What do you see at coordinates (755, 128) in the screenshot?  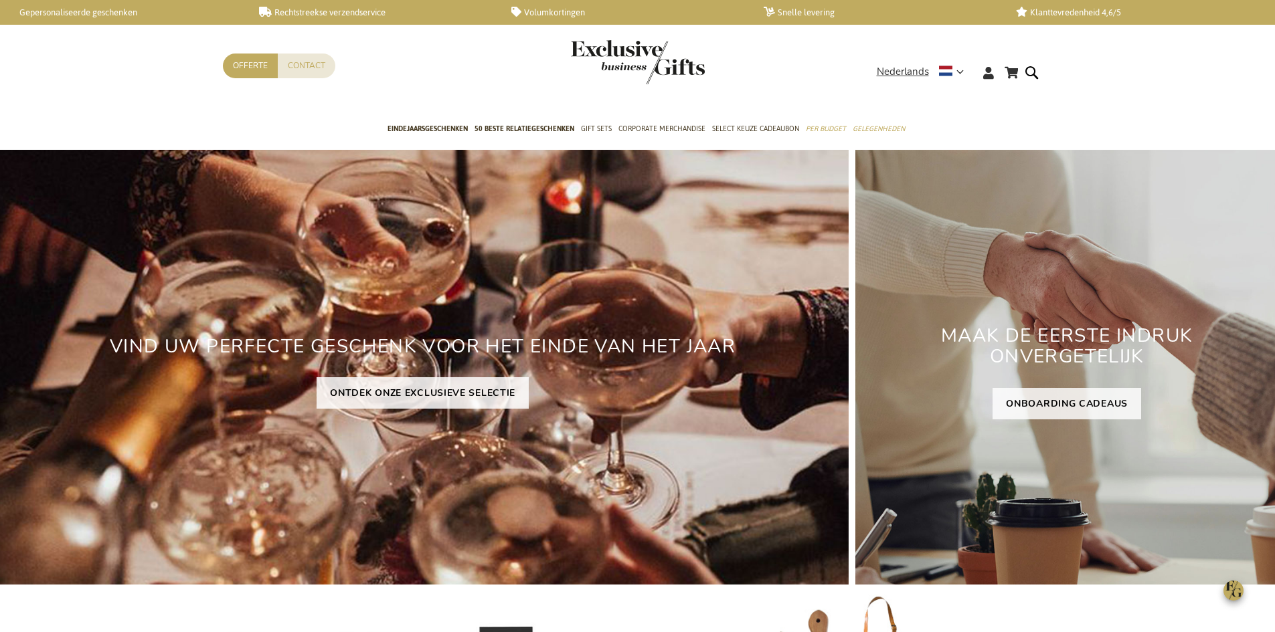 I see `span: Select Keuze Cadeaubon` at bounding box center [755, 128].